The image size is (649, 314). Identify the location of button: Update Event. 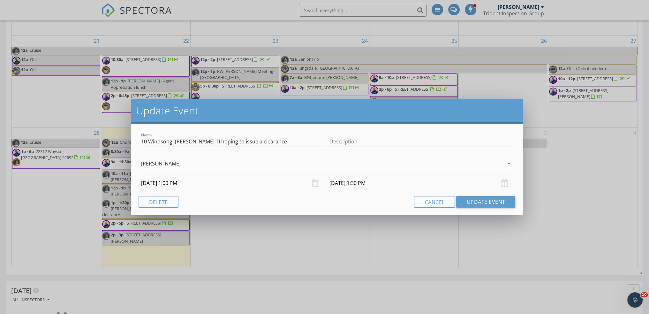
(485, 202).